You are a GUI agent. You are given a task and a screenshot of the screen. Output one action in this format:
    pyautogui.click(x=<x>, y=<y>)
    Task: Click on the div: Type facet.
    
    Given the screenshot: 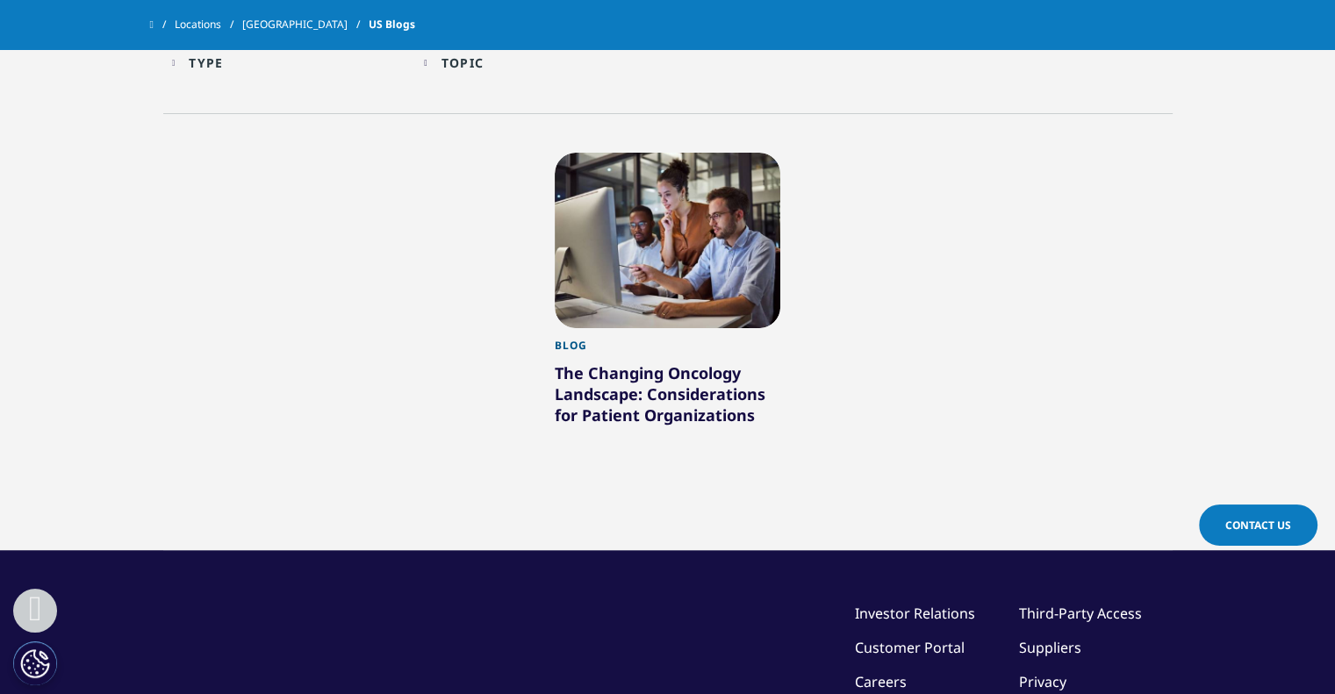 What is the action you would take?
    pyautogui.click(x=205, y=62)
    